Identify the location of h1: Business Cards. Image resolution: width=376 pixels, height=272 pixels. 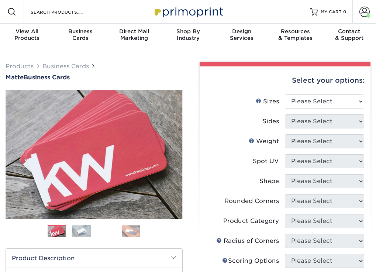
(94, 77).